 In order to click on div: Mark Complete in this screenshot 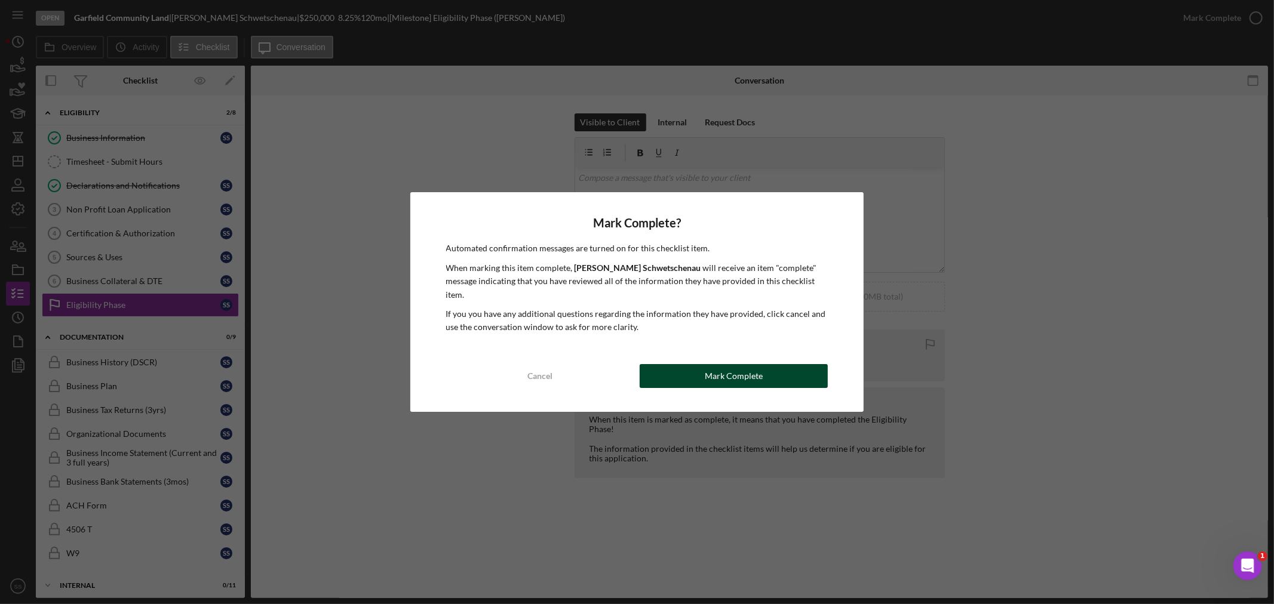, I will do `click(733, 376)`.